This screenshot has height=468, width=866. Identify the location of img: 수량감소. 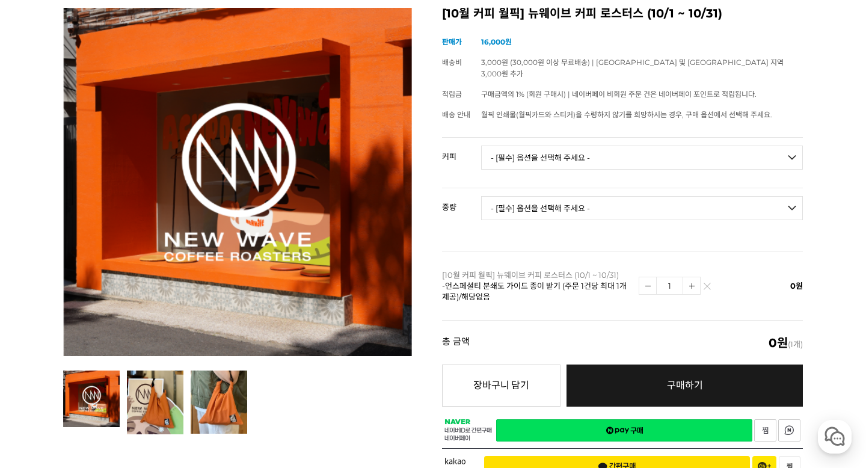
(648, 286).